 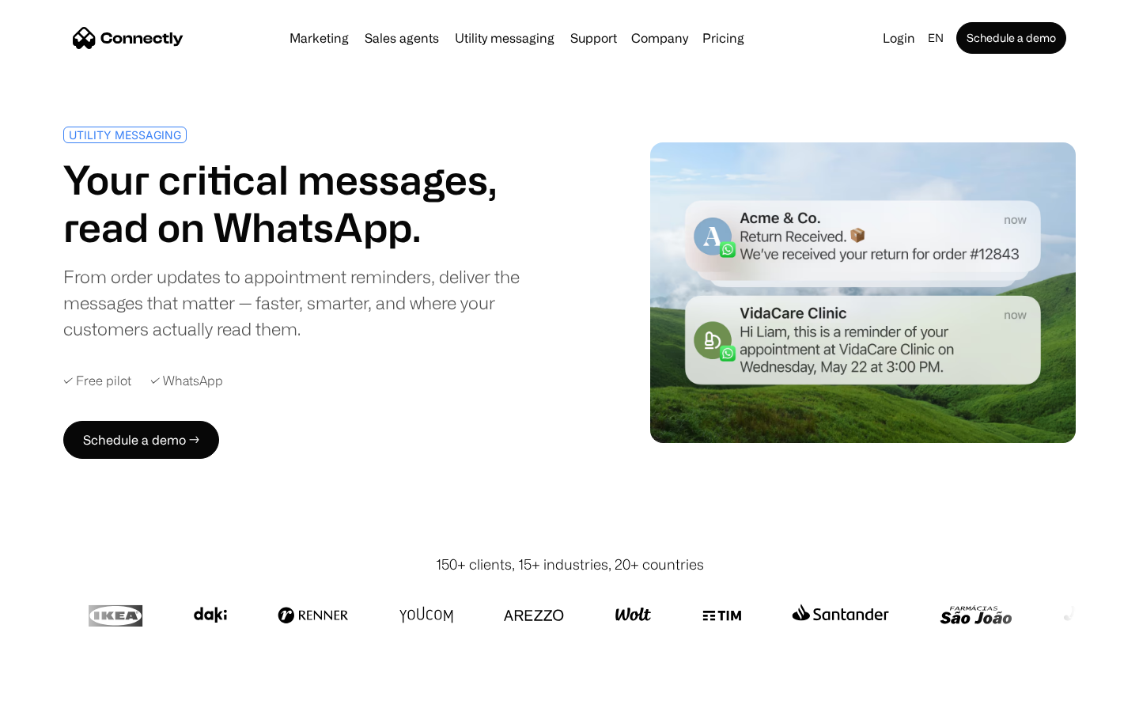 I want to click on a: Login, so click(x=898, y=38).